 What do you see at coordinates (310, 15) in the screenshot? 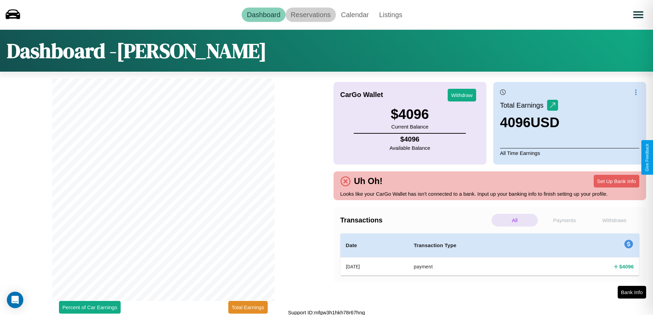
I see `a: Reservations` at bounding box center [310, 15].